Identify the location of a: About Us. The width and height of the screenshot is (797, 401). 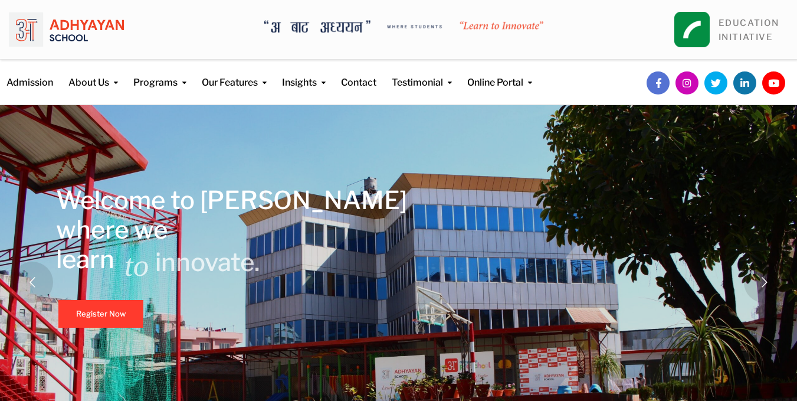
(93, 74).